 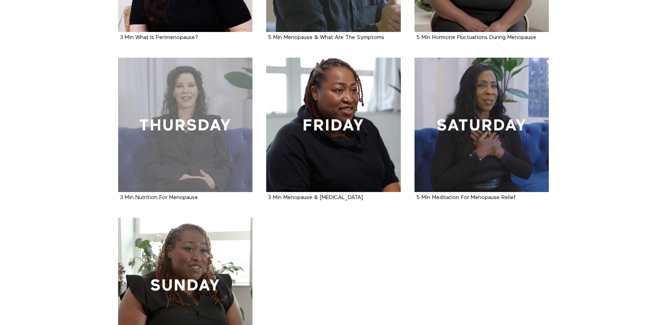 I want to click on strong: 5 Min Meditation For Menopause Relief, so click(x=466, y=198).